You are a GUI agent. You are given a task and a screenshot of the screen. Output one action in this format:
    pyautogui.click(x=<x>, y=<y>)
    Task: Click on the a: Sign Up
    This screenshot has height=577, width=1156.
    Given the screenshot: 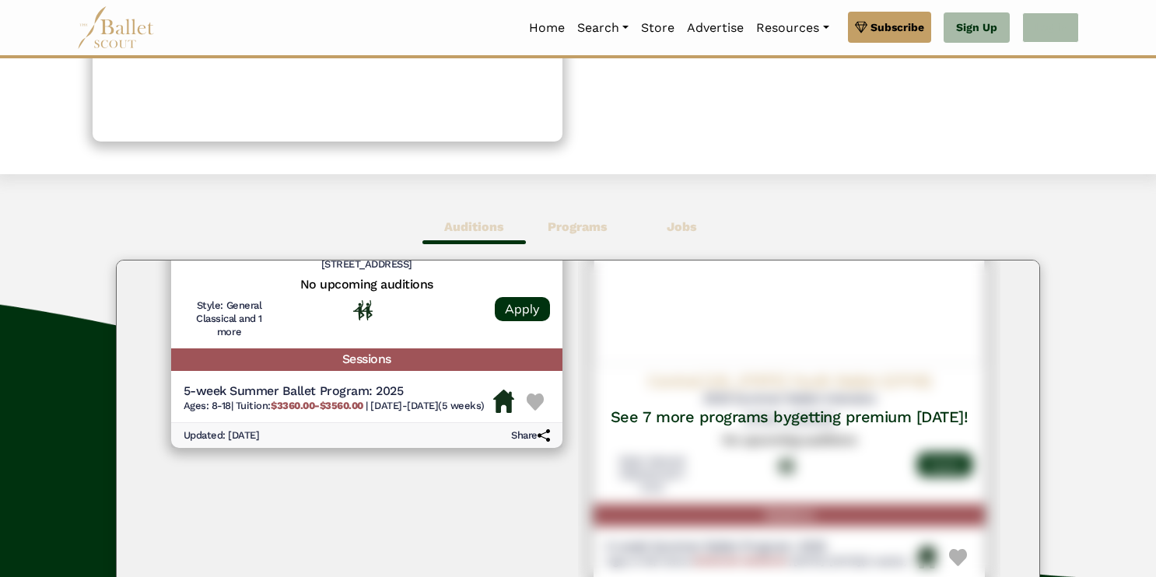 What is the action you would take?
    pyautogui.click(x=976, y=28)
    